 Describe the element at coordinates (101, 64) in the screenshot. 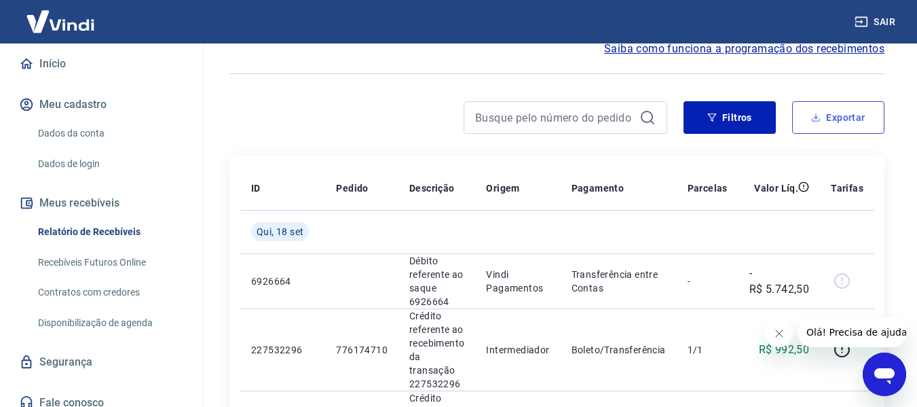

I see `a: Início` at that location.